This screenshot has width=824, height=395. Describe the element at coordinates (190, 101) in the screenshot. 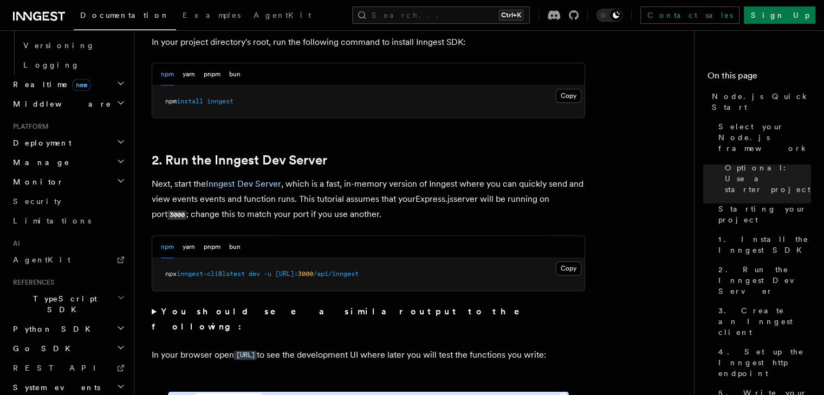

I see `span: install` at that location.